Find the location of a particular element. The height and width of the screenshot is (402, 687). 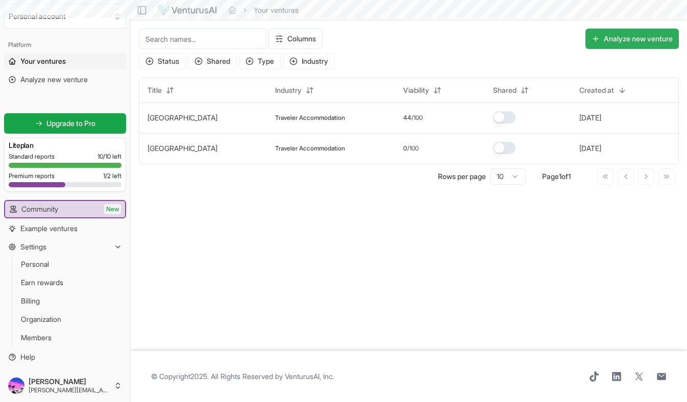

span: Title is located at coordinates (155, 90).